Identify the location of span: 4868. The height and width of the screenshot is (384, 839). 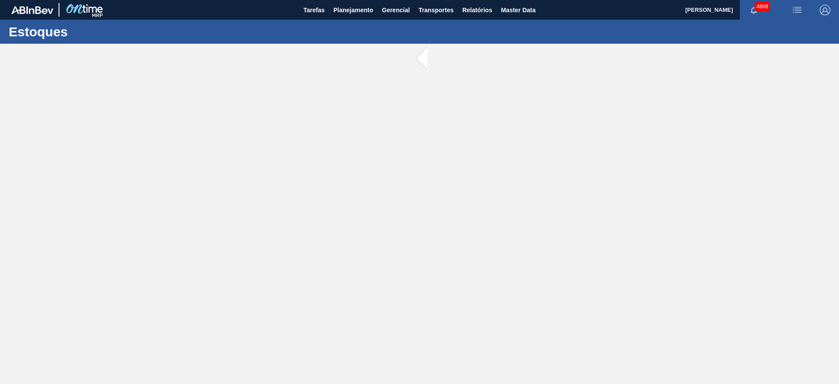
(762, 7).